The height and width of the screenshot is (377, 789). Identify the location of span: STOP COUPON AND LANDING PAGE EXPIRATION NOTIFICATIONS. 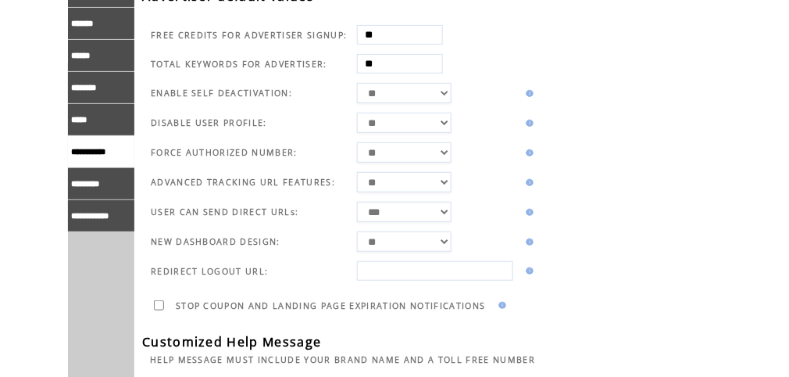
(331, 306).